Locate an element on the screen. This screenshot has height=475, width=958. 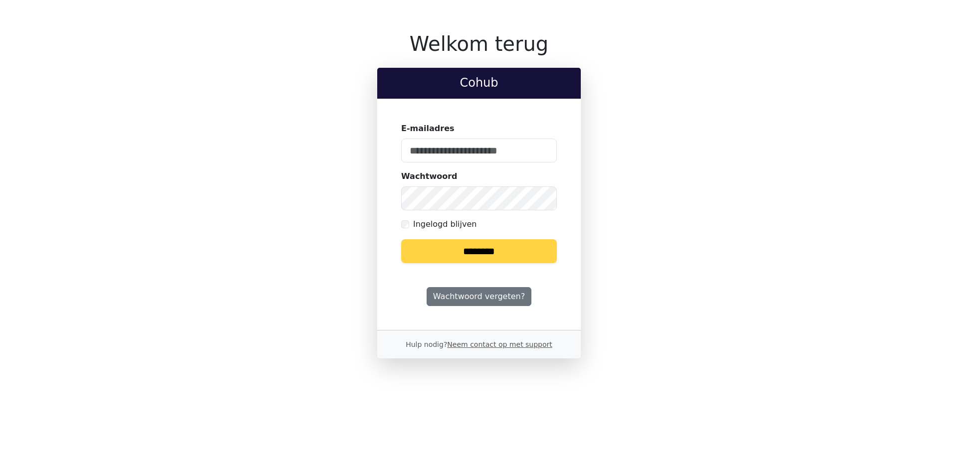
label: E-mailadres is located at coordinates (427, 129).